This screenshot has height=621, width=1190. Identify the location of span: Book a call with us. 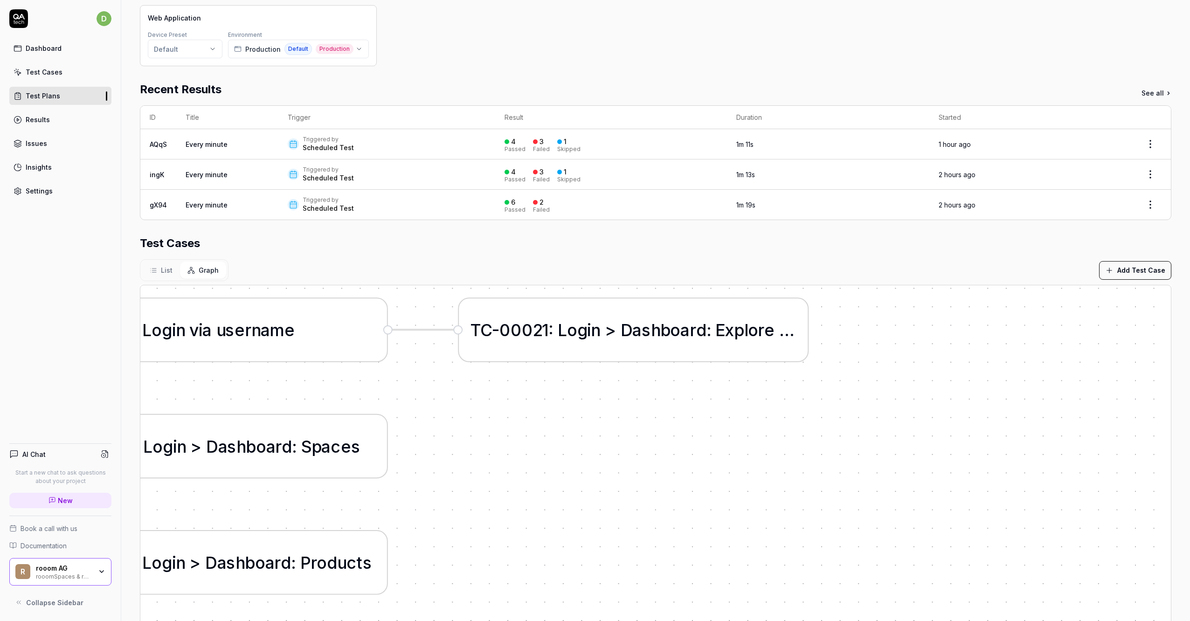
(49, 529).